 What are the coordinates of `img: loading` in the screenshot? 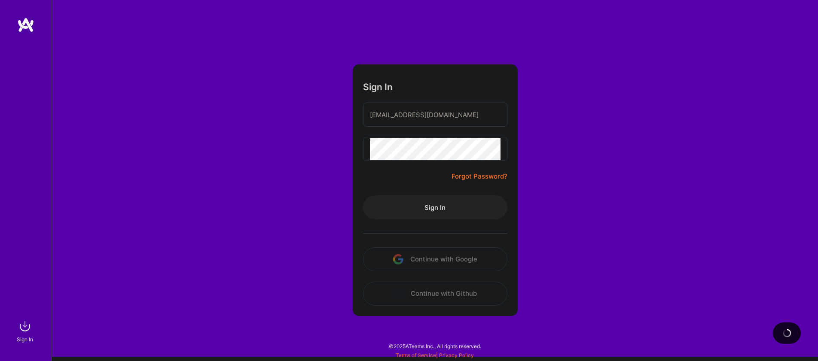 It's located at (787, 333).